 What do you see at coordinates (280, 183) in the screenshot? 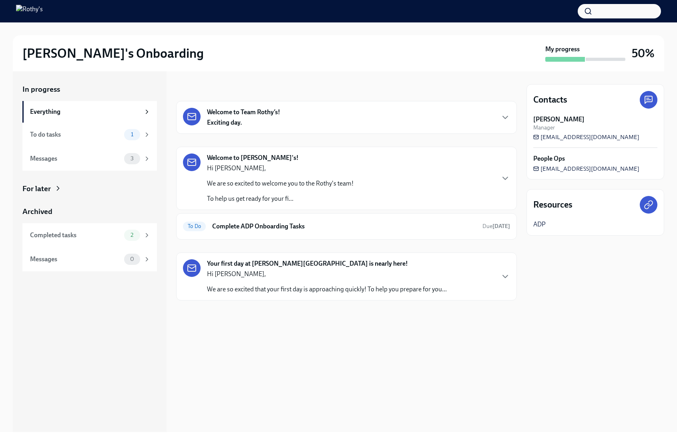
I see `p: We are so excited to welcome you to the Rothy's team!` at bounding box center [280, 183].